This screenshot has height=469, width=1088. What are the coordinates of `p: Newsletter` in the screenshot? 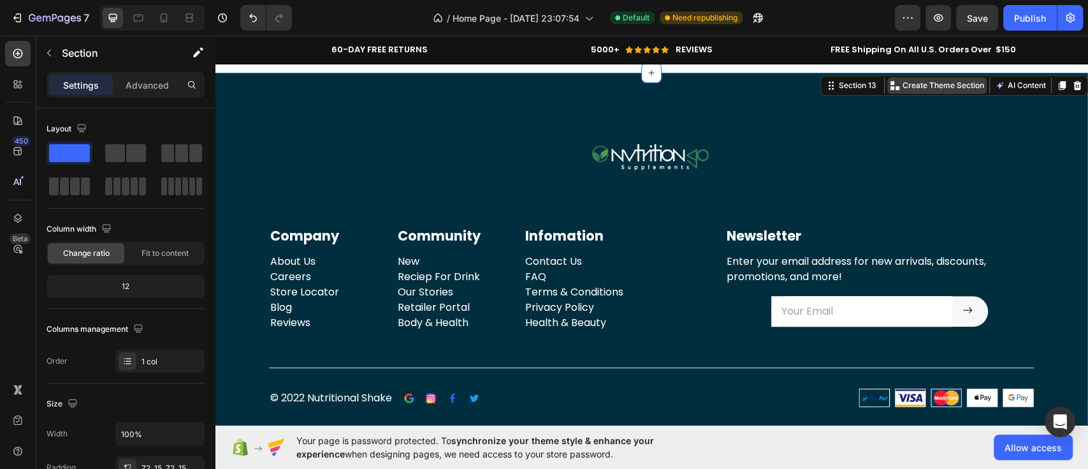 It's located at (665, 200).